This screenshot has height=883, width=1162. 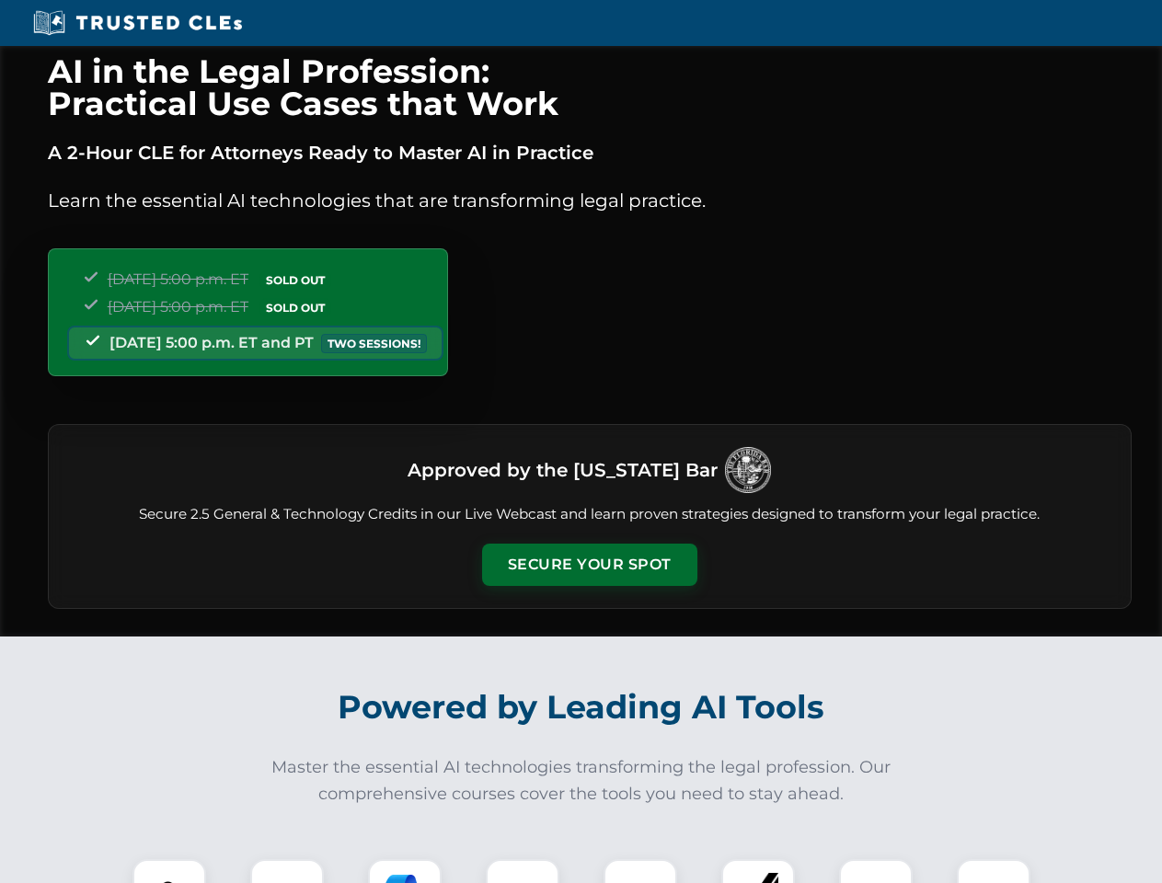 What do you see at coordinates (748, 470) in the screenshot?
I see `img: Logo` at bounding box center [748, 470].